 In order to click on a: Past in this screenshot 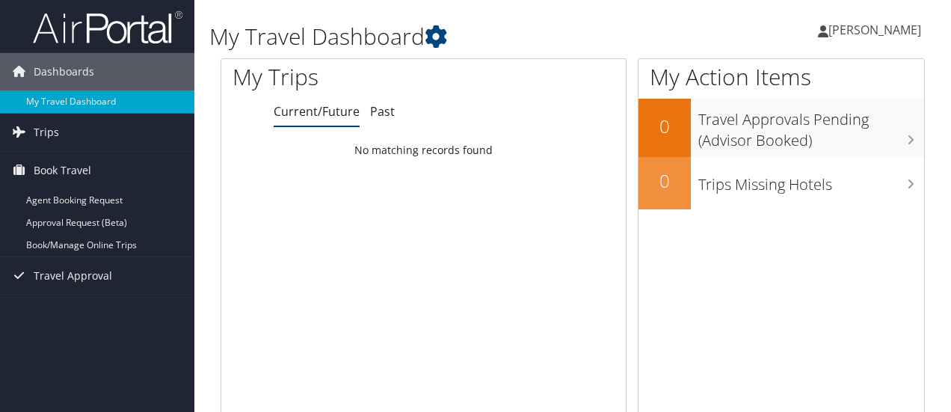, I will do `click(382, 111)`.